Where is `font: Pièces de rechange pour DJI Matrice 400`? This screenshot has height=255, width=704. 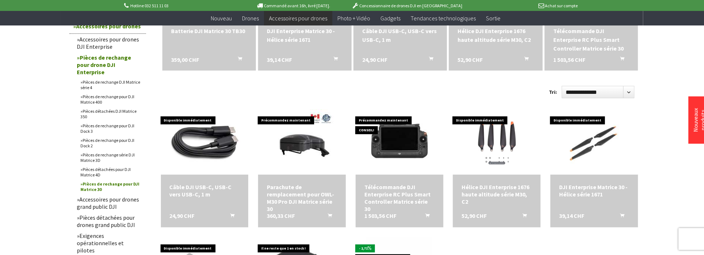
font: Pièces de rechange pour DJI Matrice 400 is located at coordinates (107, 99).